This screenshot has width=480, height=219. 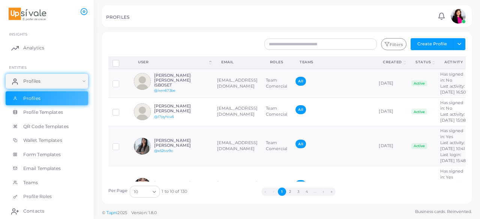 I want to click on button: Create Profile, so click(x=432, y=44).